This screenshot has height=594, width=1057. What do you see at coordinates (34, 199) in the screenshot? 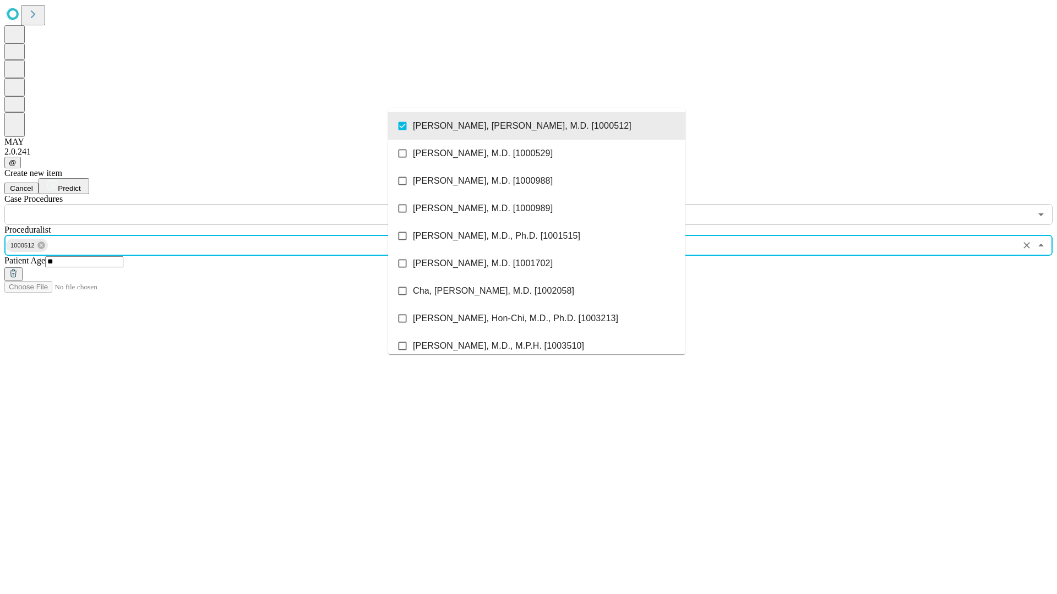
I see `span: Scheduled Procedure` at bounding box center [34, 199].